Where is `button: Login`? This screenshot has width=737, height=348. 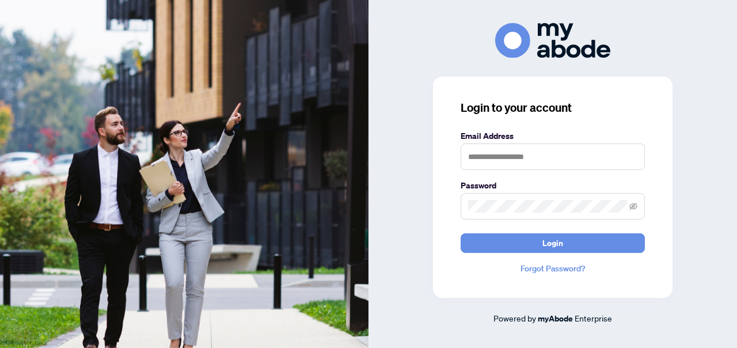 button: Login is located at coordinates (553, 243).